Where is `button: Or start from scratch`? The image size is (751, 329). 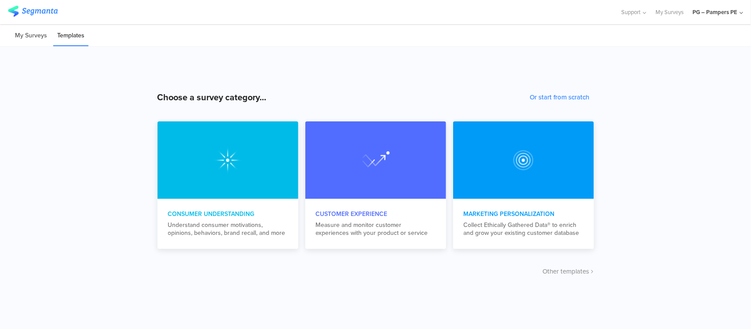
button: Or start from scratch is located at coordinates (560, 97).